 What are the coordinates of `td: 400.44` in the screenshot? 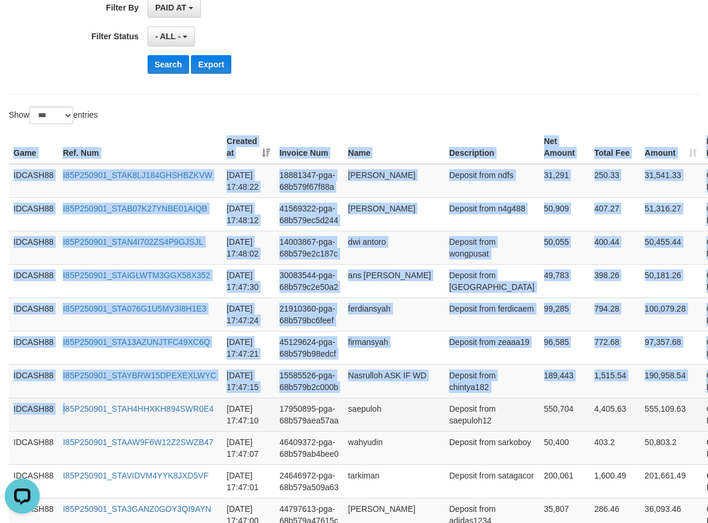 It's located at (615, 247).